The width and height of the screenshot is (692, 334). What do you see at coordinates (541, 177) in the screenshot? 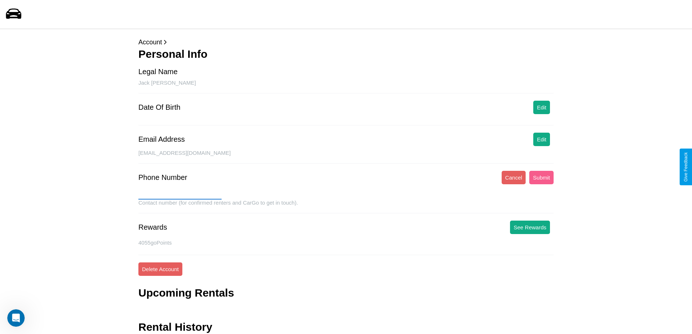
I see `button: Submit` at bounding box center [541, 177].